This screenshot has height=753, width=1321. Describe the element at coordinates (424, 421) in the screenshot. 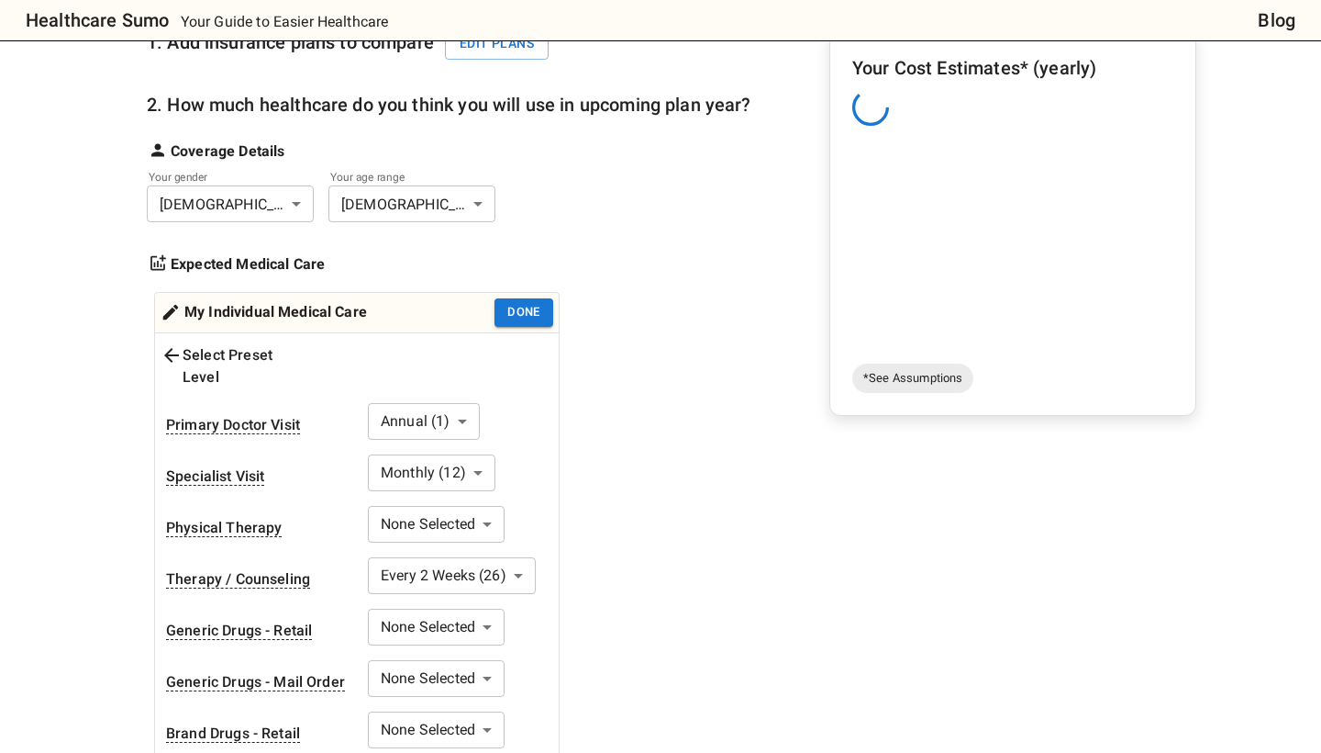

I see `div: Annual (1)` at that location.